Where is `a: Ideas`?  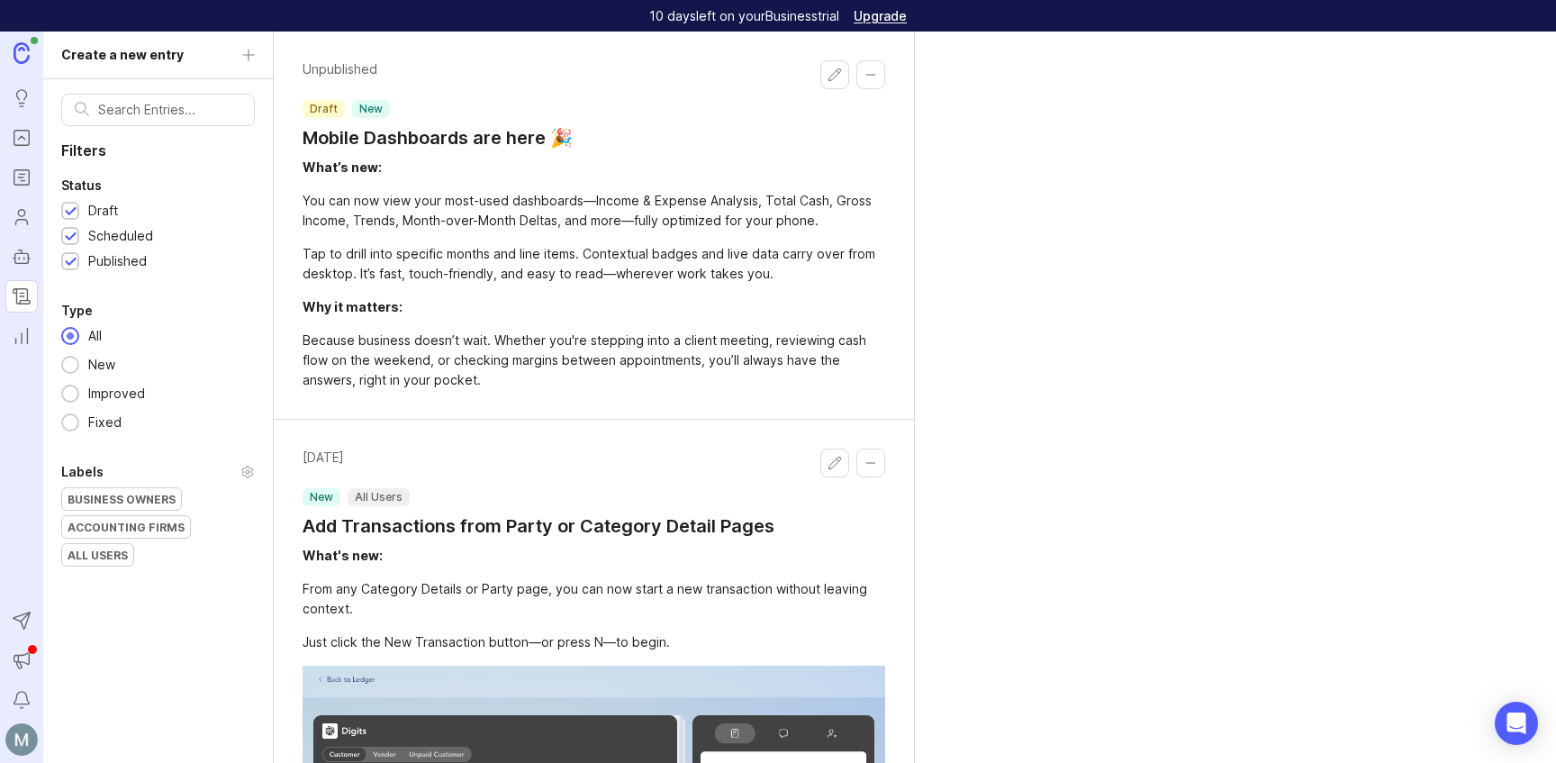
a: Ideas is located at coordinates (22, 98).